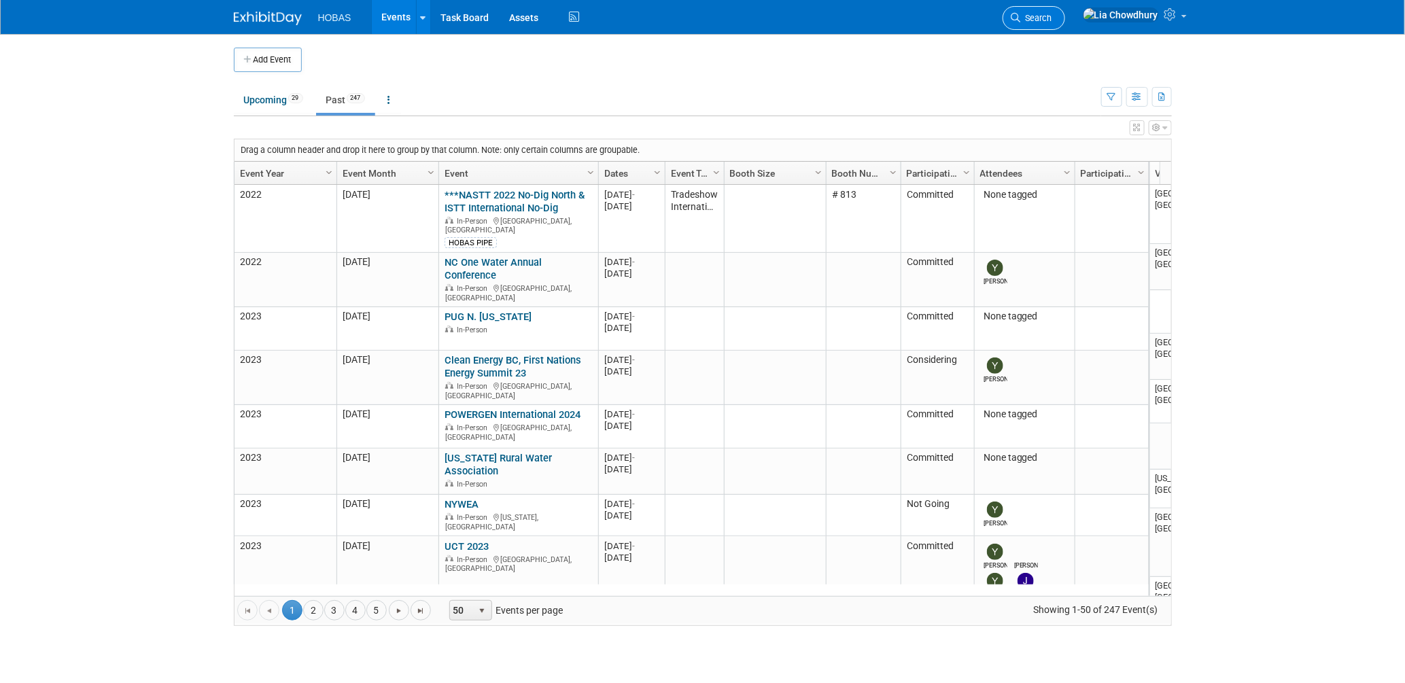  I want to click on a: Booth Number, so click(862, 173).